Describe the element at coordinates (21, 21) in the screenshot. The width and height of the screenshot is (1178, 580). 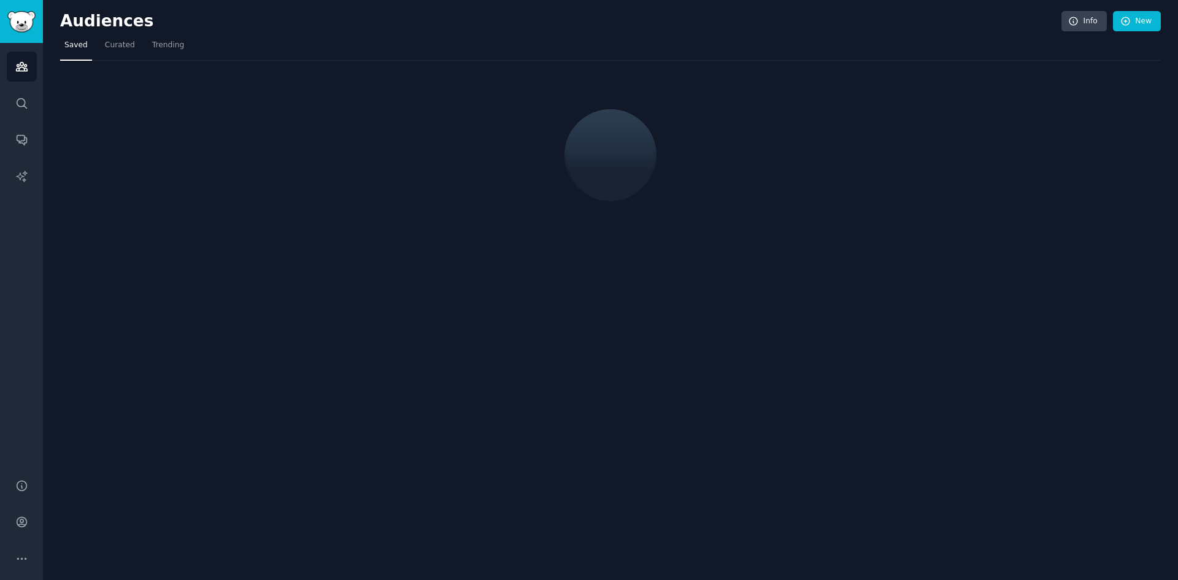
I see `img: GummySearch logo` at that location.